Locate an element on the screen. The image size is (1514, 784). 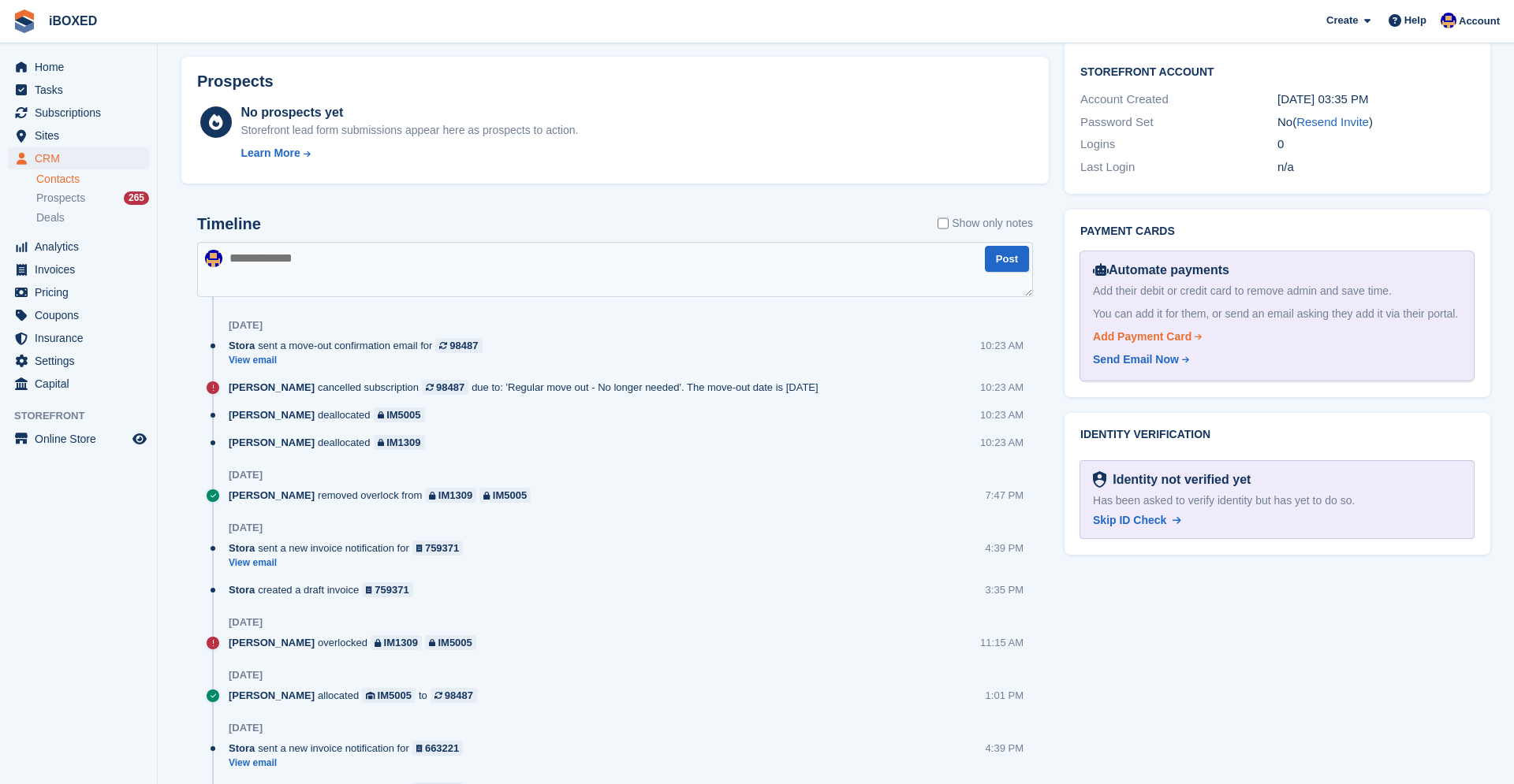
div: 11:15 AM is located at coordinates (1001, 643).